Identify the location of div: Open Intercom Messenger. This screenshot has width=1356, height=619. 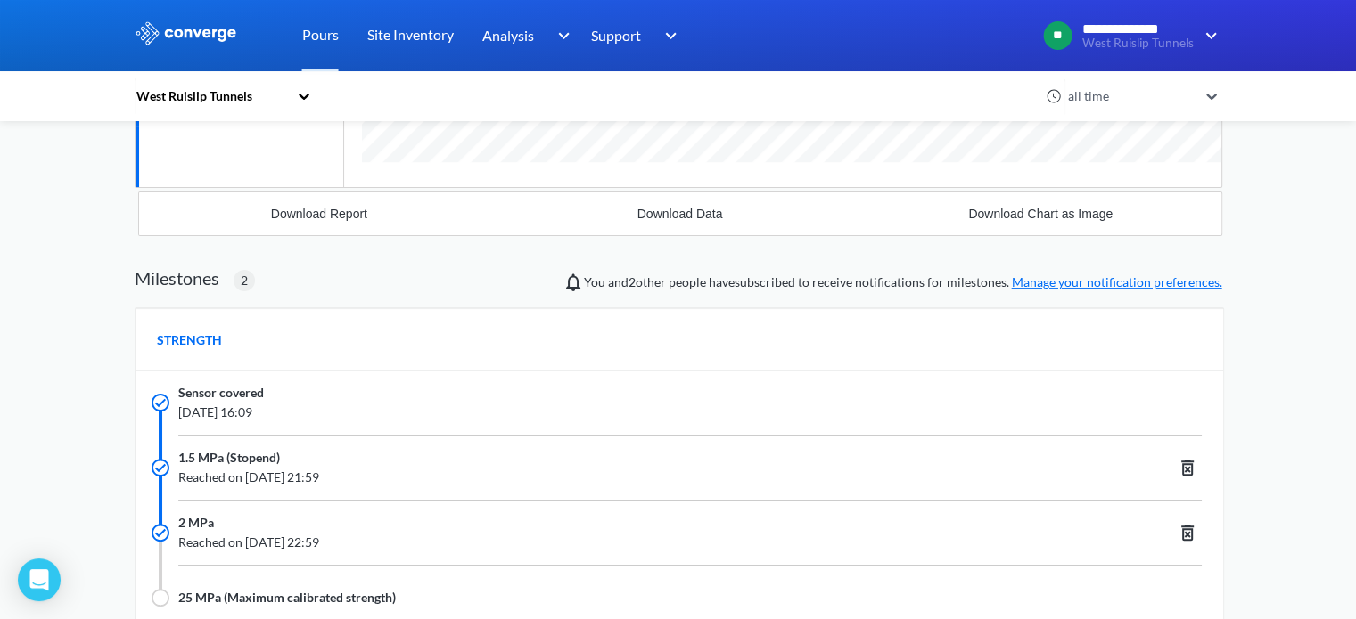
(39, 580).